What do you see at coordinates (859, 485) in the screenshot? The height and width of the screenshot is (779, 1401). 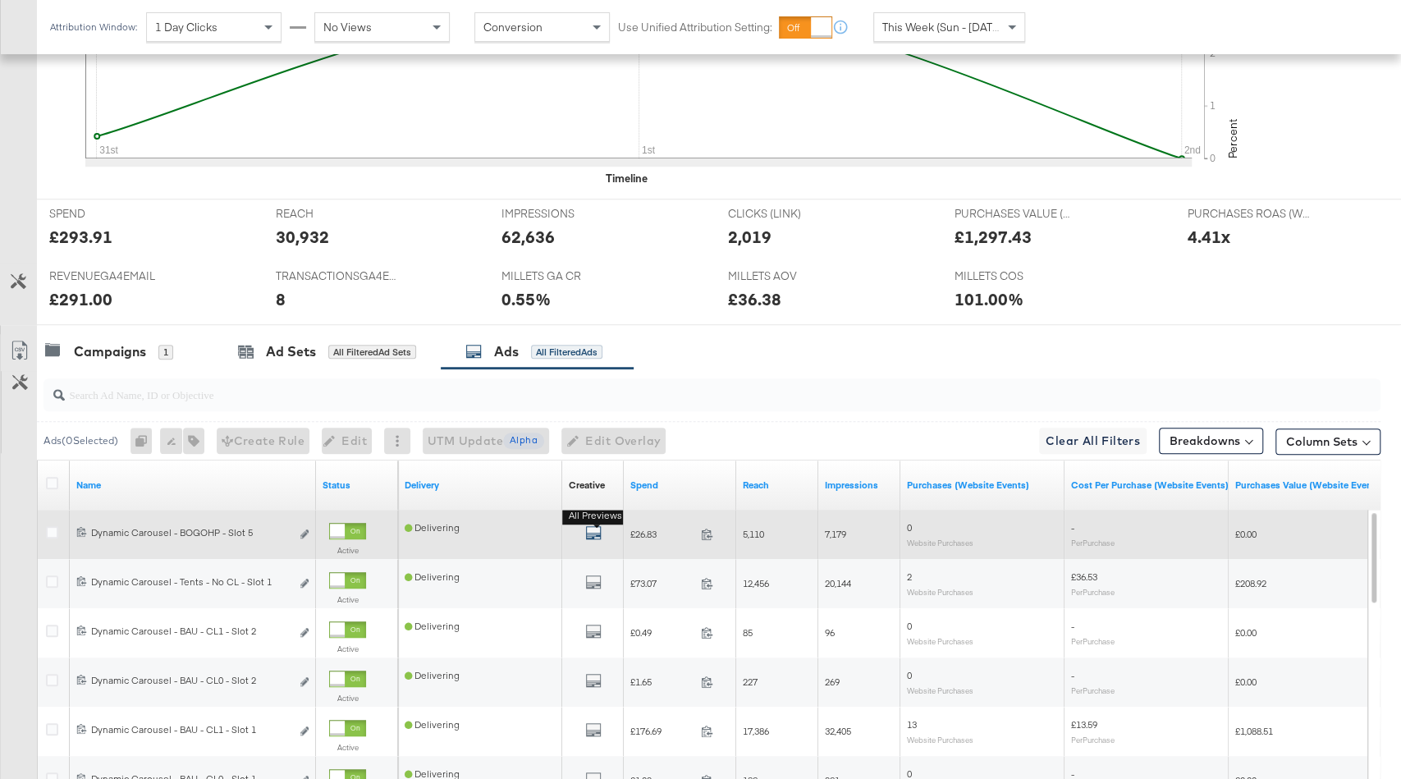 I see `a: The number of times your ad was served. On mobile apps an ad is counted as served the first time ...` at bounding box center [859, 485].